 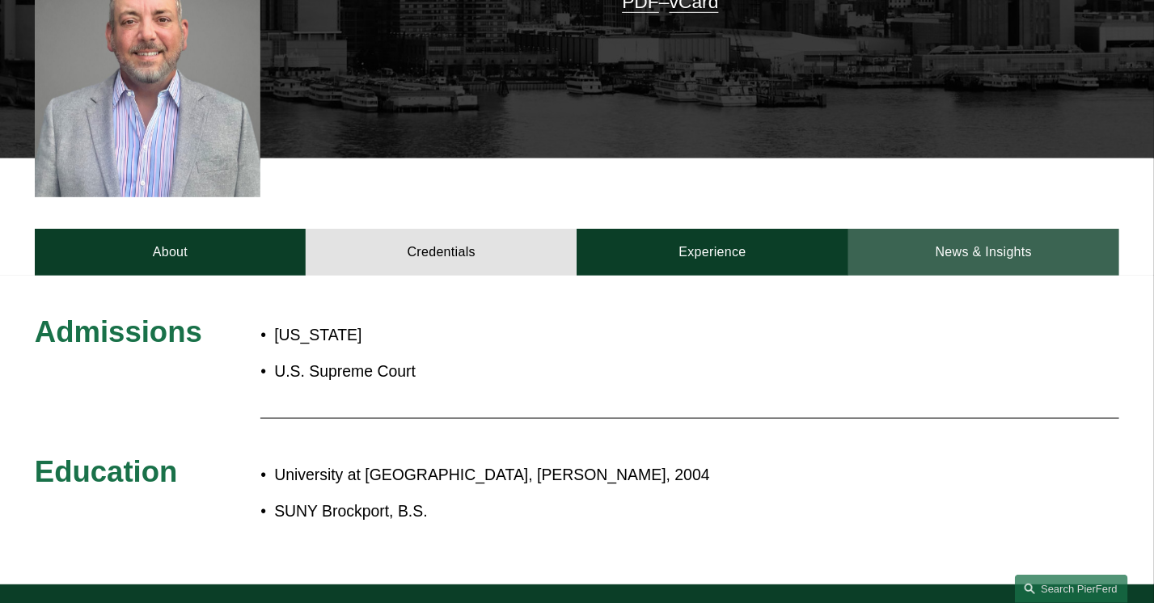 What do you see at coordinates (711, 252) in the screenshot?
I see `a: Experience` at bounding box center [711, 252].